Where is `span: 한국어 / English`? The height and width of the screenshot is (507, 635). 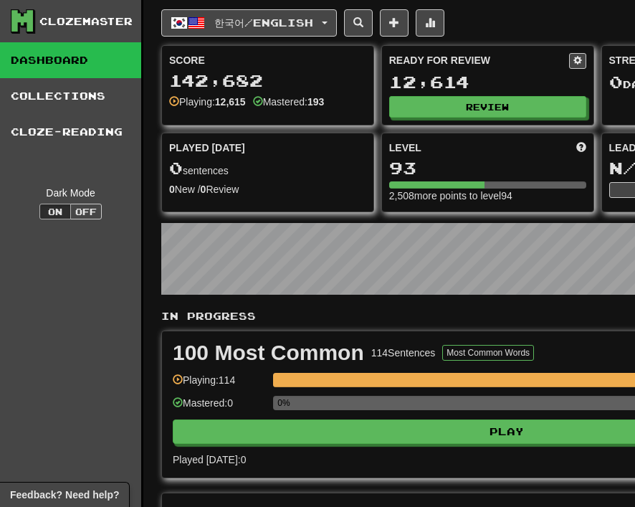
span: 한국어 / English is located at coordinates (264, 22).